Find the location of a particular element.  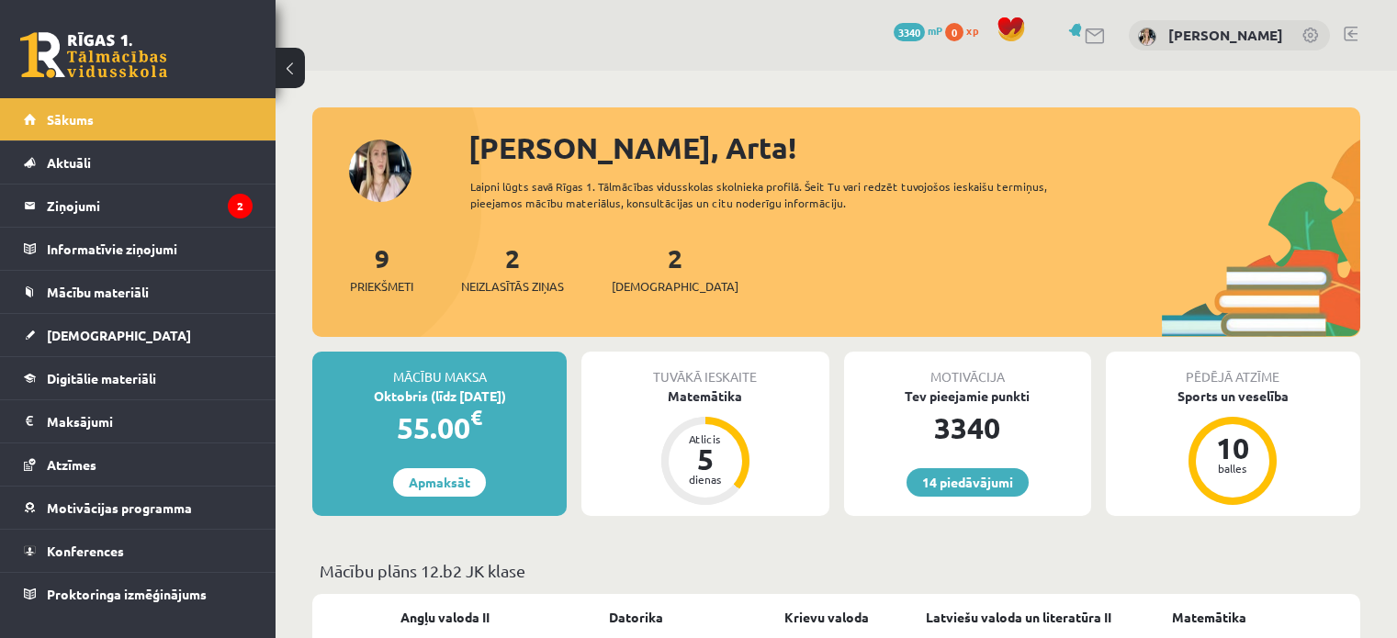

span: Sākums is located at coordinates (70, 119).